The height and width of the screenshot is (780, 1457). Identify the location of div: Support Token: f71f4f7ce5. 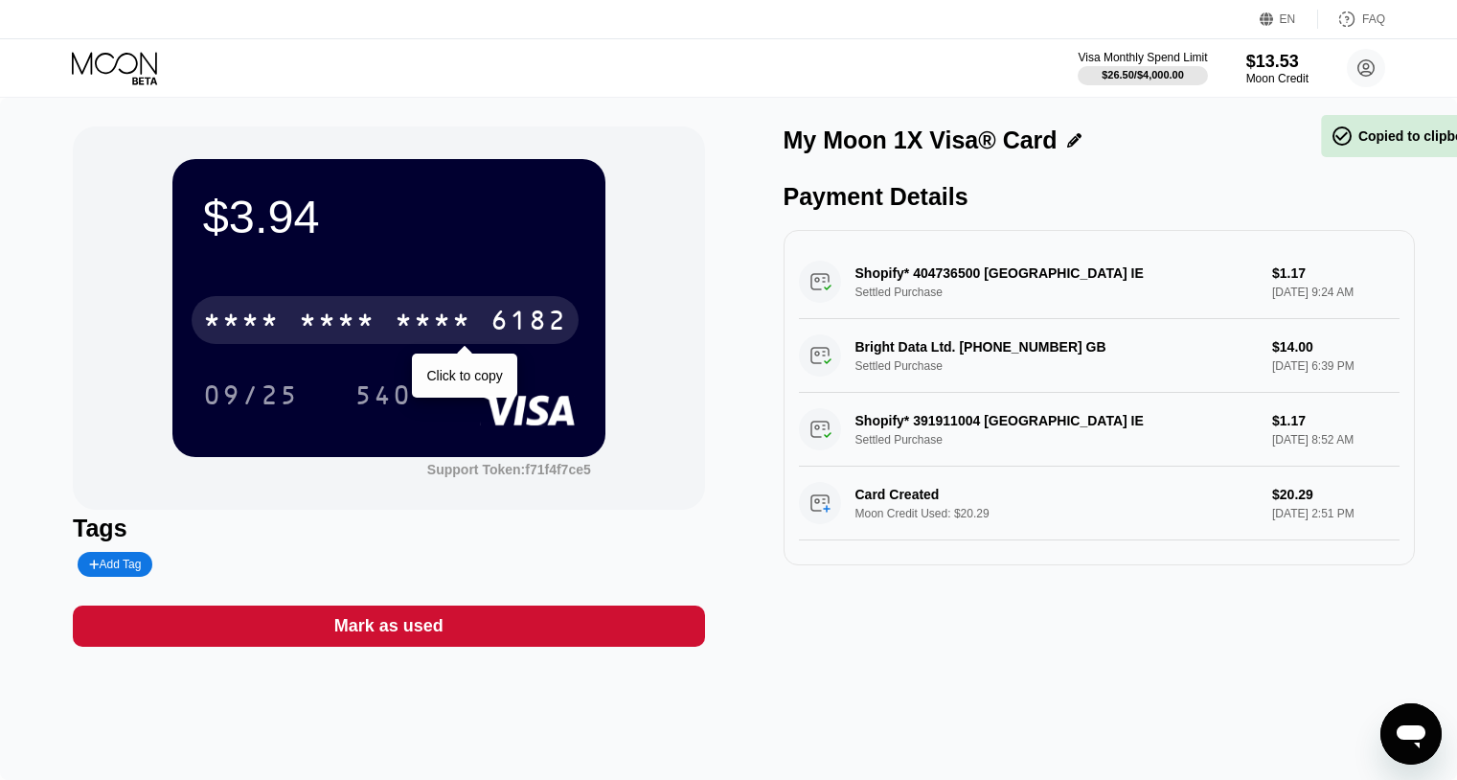
(509, 469).